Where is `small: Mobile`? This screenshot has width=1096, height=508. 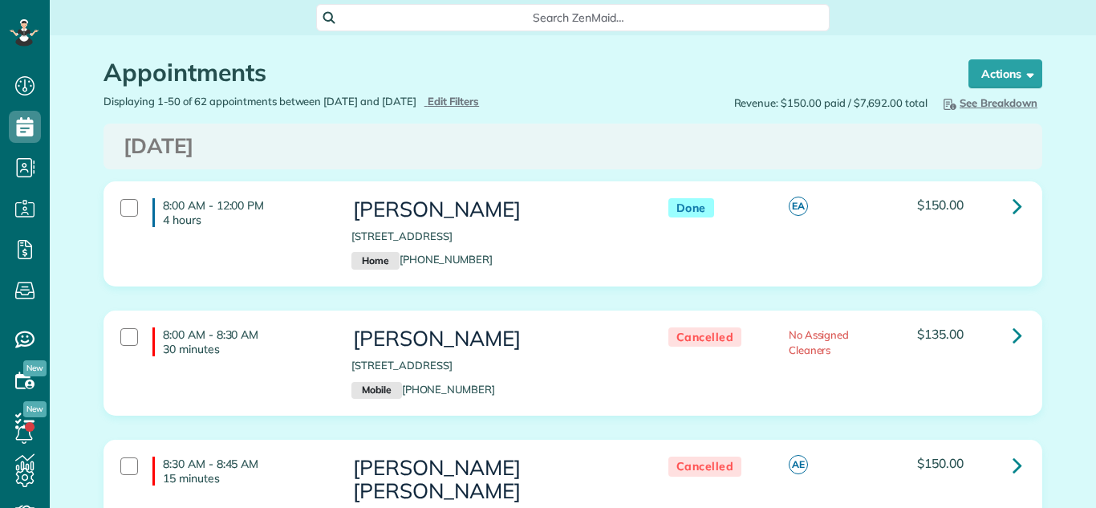 small: Mobile is located at coordinates (376, 391).